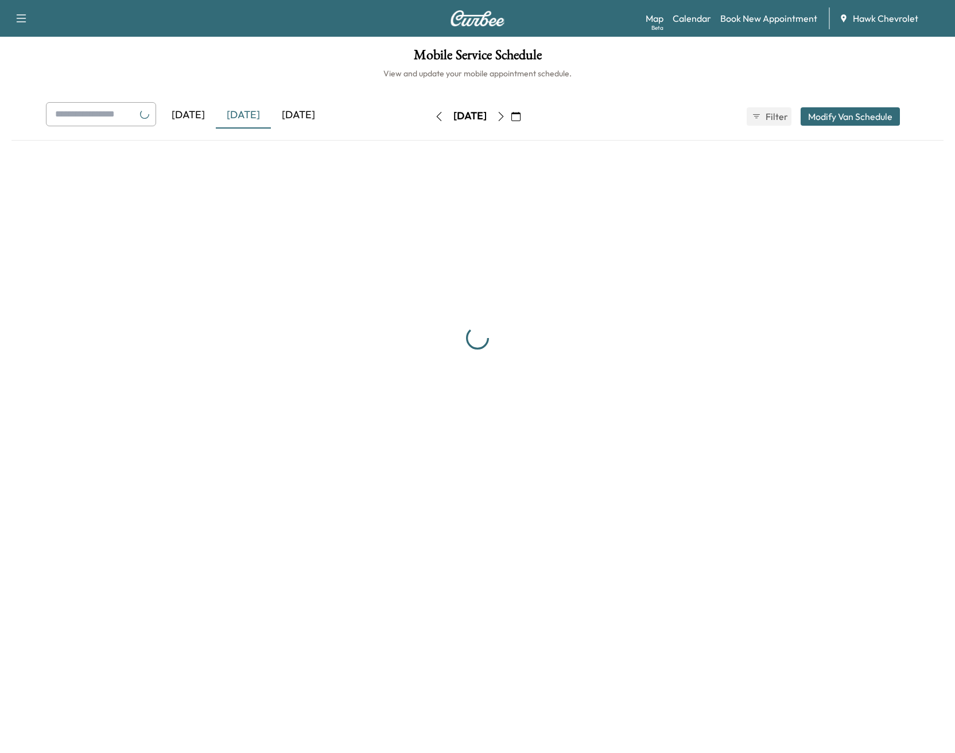 The width and height of the screenshot is (955, 753). What do you see at coordinates (478, 18) in the screenshot?
I see `img: Curbee Logo` at bounding box center [478, 18].